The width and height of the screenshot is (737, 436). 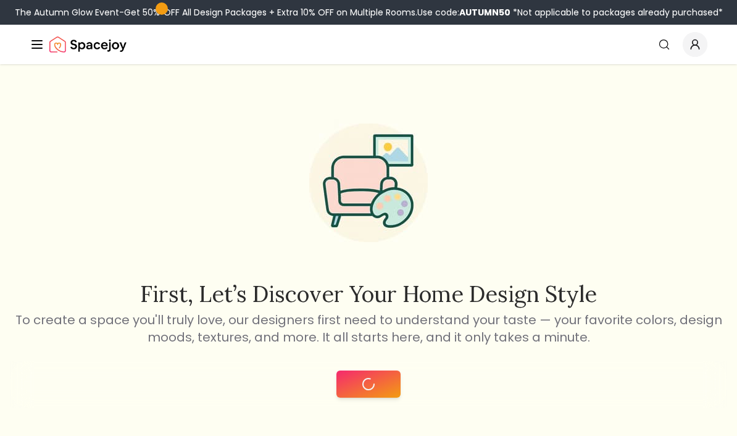 What do you see at coordinates (369, 183) in the screenshot?
I see `img: Start Style Quiz Illustration` at bounding box center [369, 183].